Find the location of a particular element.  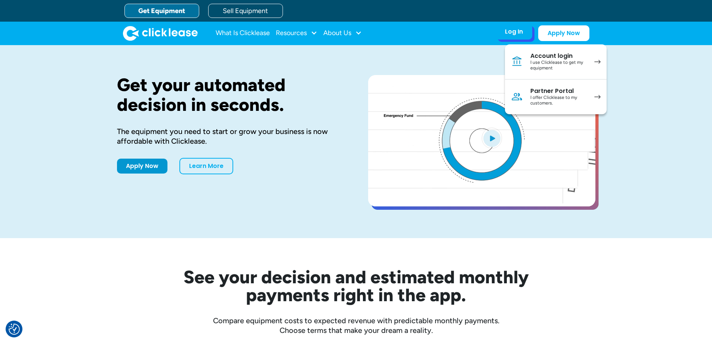

a: Learn More is located at coordinates (206, 166).